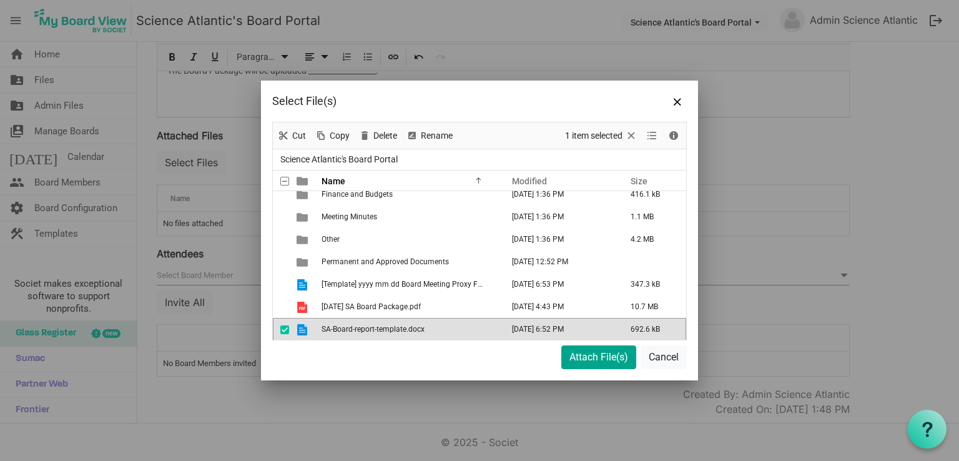 The image size is (959, 461). I want to click on span: Modified, so click(529, 181).